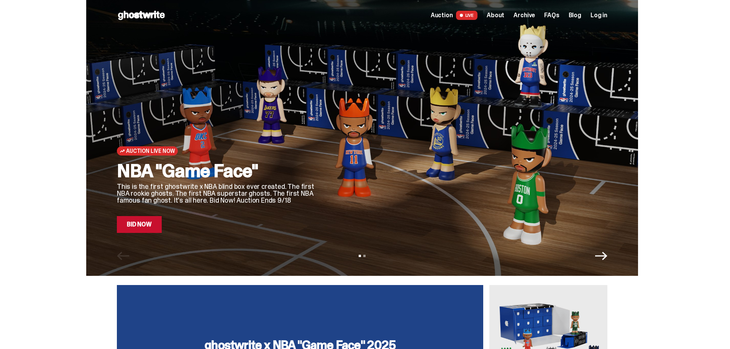  Describe the element at coordinates (552, 15) in the screenshot. I see `a: FAQs` at that location.